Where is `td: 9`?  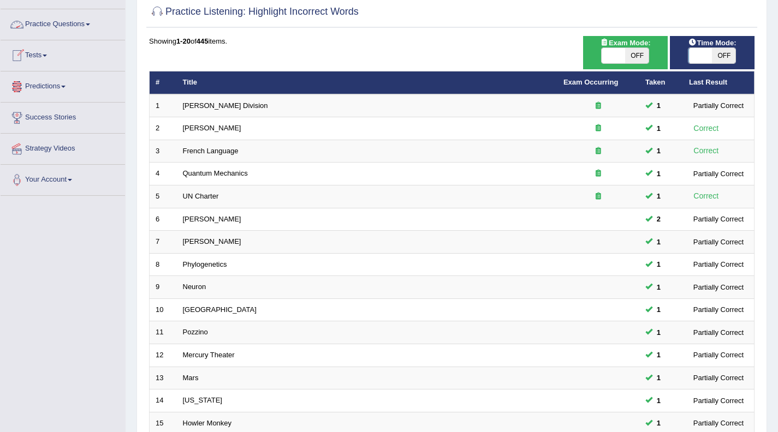 td: 9 is located at coordinates (163, 288).